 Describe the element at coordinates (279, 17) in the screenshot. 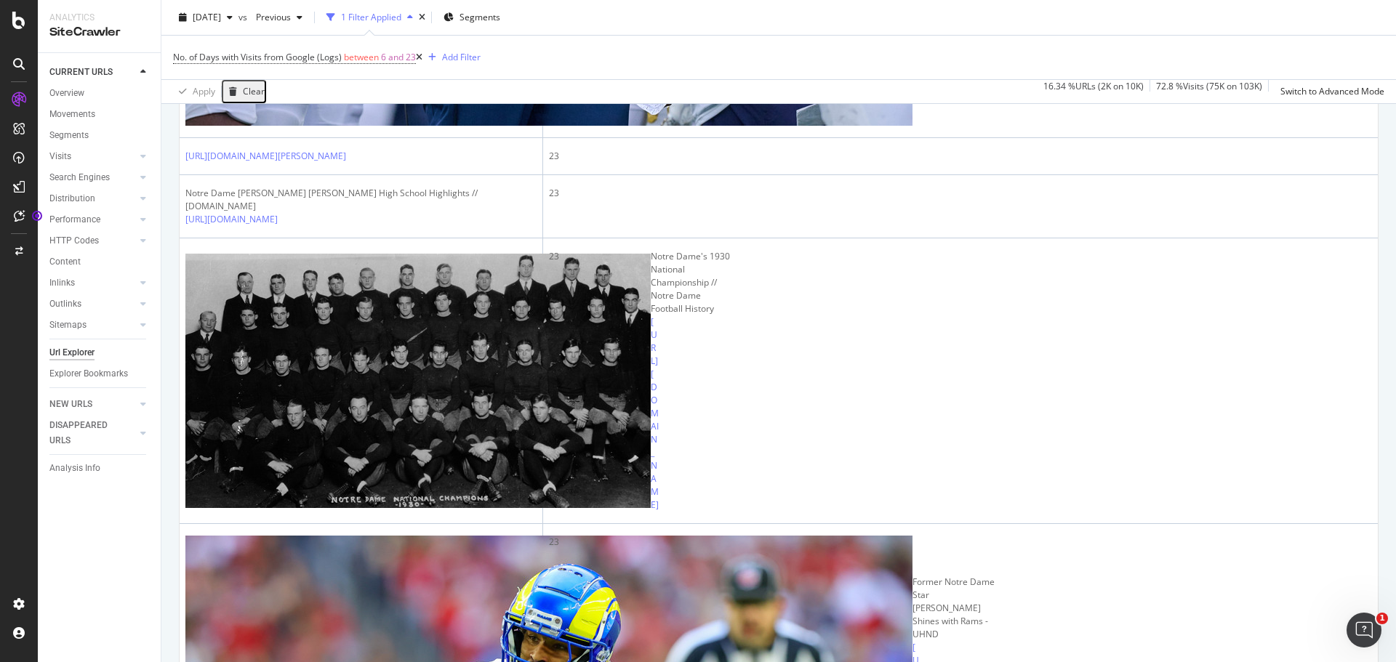

I see `button: Previous` at that location.